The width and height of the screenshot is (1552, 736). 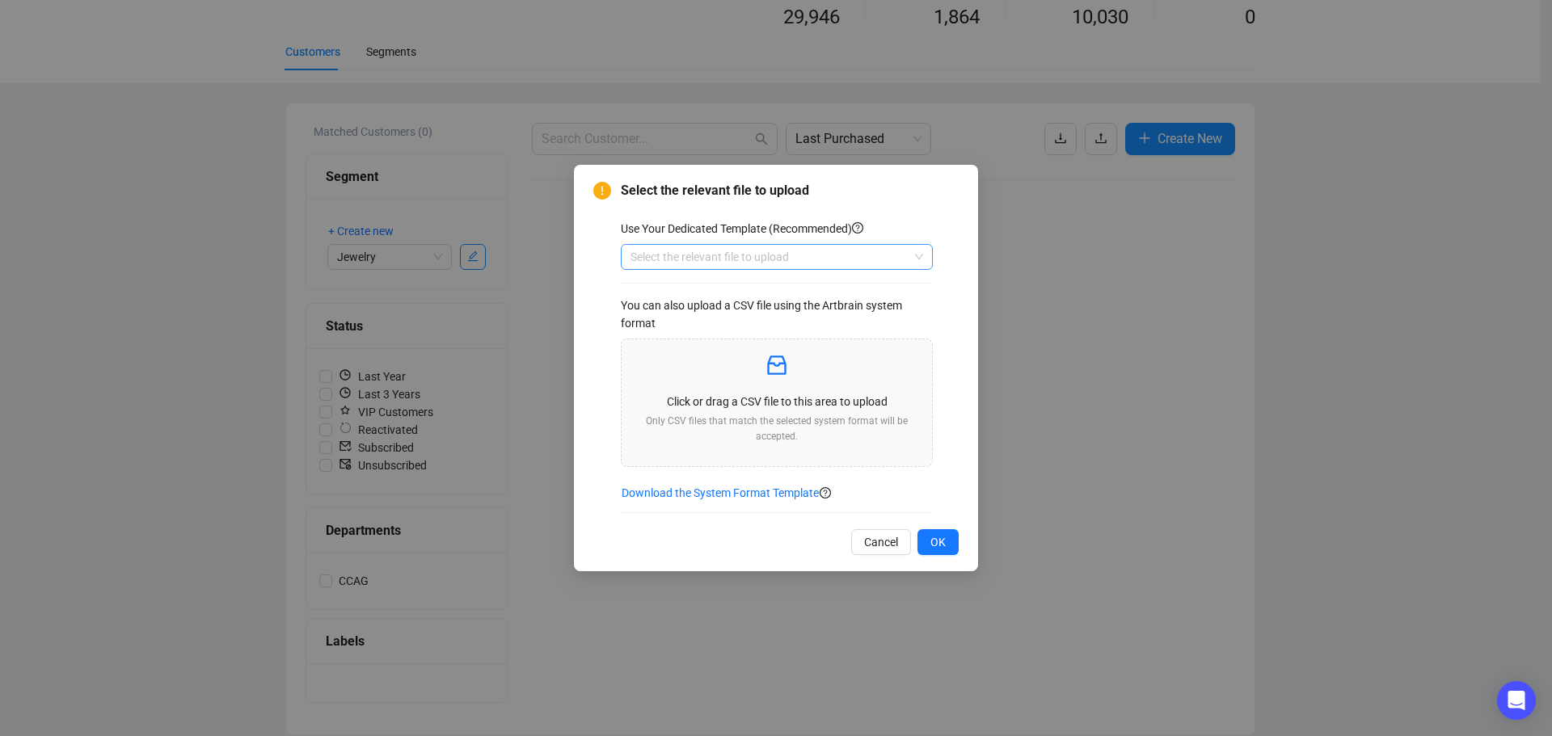 What do you see at coordinates (777, 229) in the screenshot?
I see `div: Use Your Dedicated Template (Recommended)` at bounding box center [777, 229].